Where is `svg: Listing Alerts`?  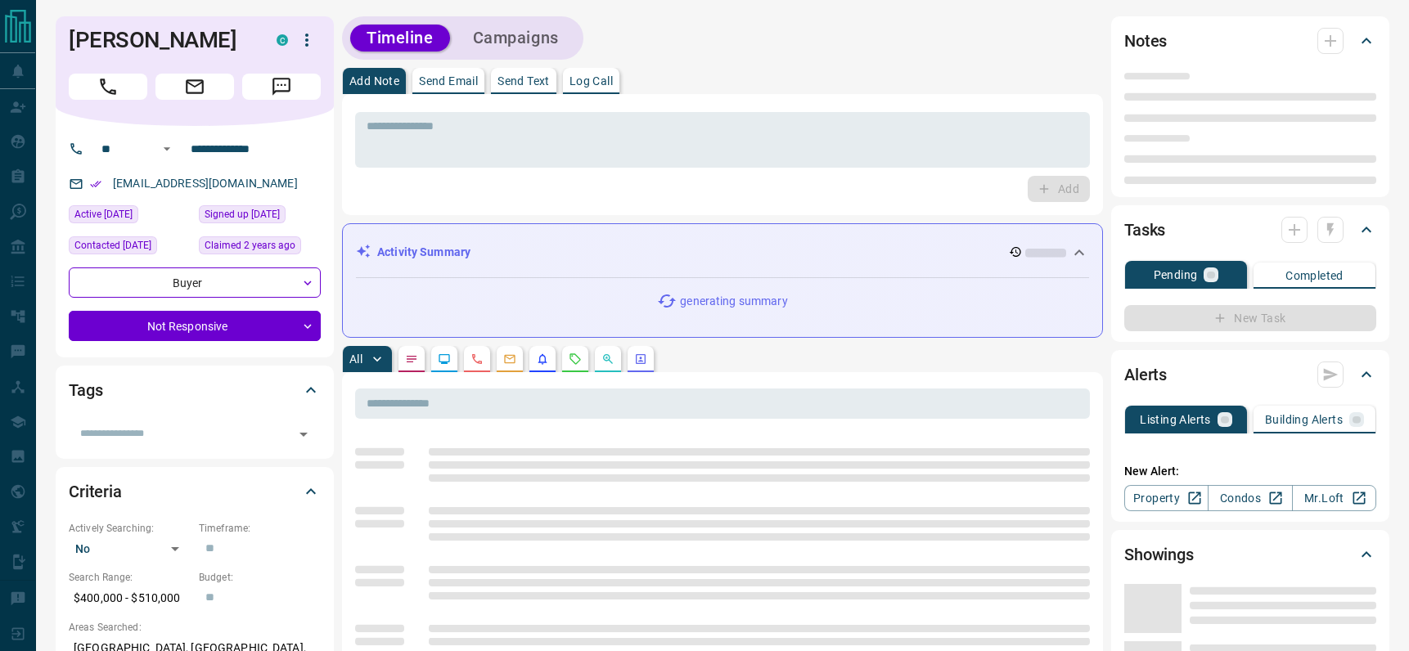
svg: Listing Alerts is located at coordinates (543, 359).